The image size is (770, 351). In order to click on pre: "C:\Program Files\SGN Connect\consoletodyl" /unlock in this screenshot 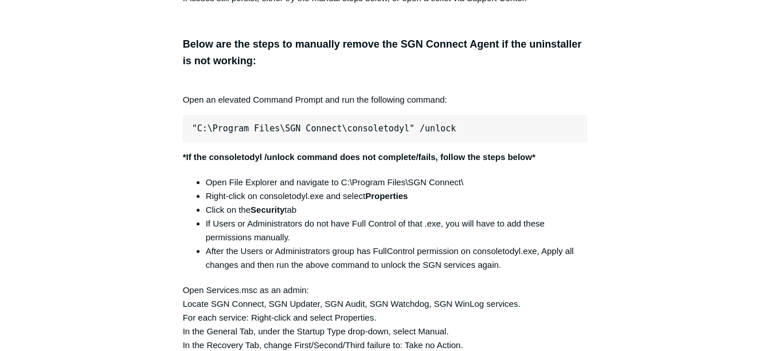, I will do `click(385, 128)`.